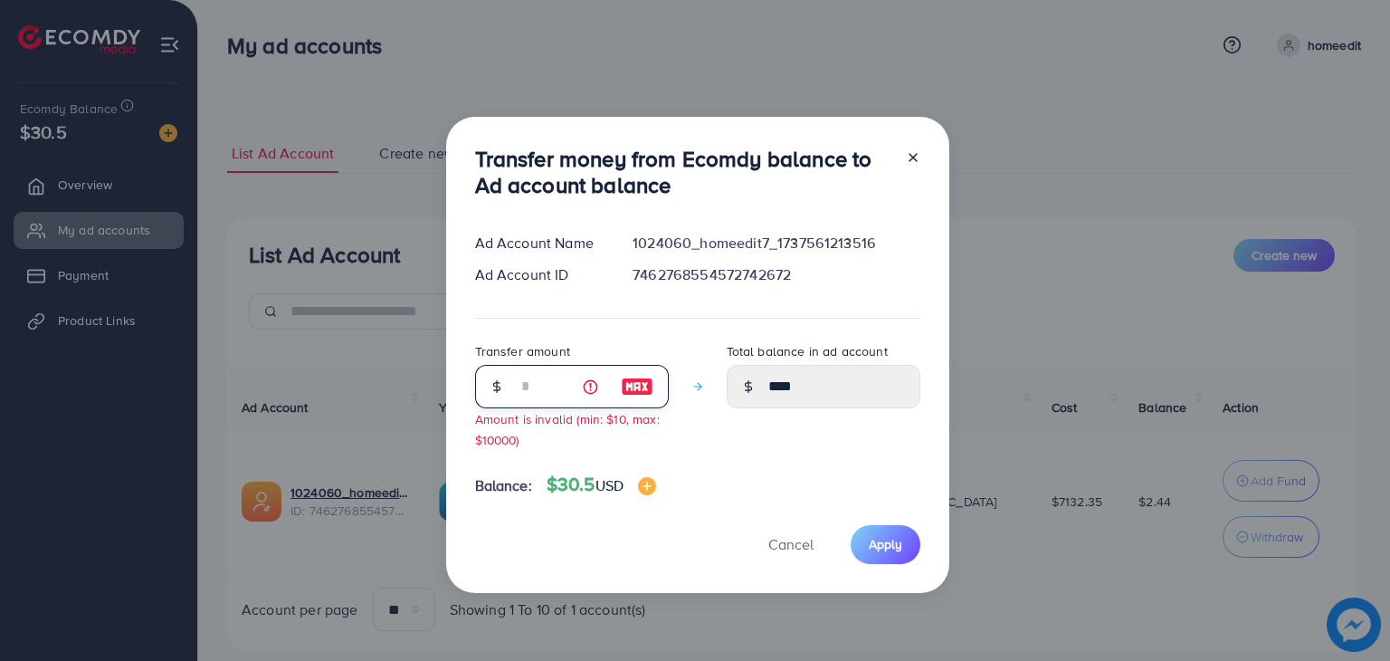  Describe the element at coordinates (522, 351) in the screenshot. I see `label: Transfer amount` at that location.